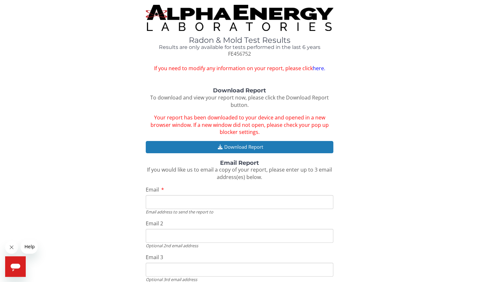 The height and width of the screenshot is (282, 479). I want to click on strong: Email Report, so click(239, 163).